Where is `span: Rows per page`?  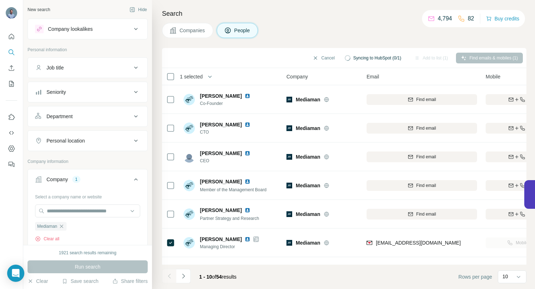 span: Rows per page is located at coordinates (476, 277).